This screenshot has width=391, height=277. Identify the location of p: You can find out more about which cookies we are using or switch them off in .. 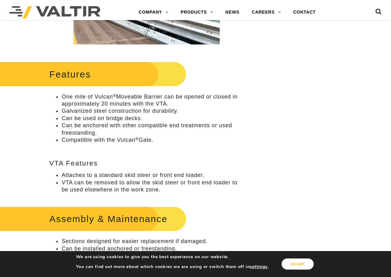
(172, 267).